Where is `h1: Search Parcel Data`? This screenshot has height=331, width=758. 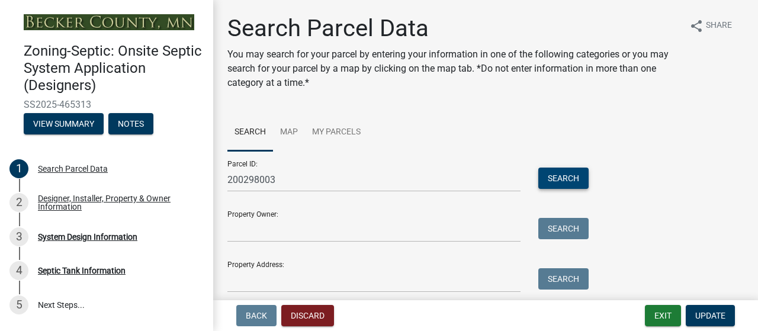
h1: Search Parcel Data is located at coordinates (453, 28).